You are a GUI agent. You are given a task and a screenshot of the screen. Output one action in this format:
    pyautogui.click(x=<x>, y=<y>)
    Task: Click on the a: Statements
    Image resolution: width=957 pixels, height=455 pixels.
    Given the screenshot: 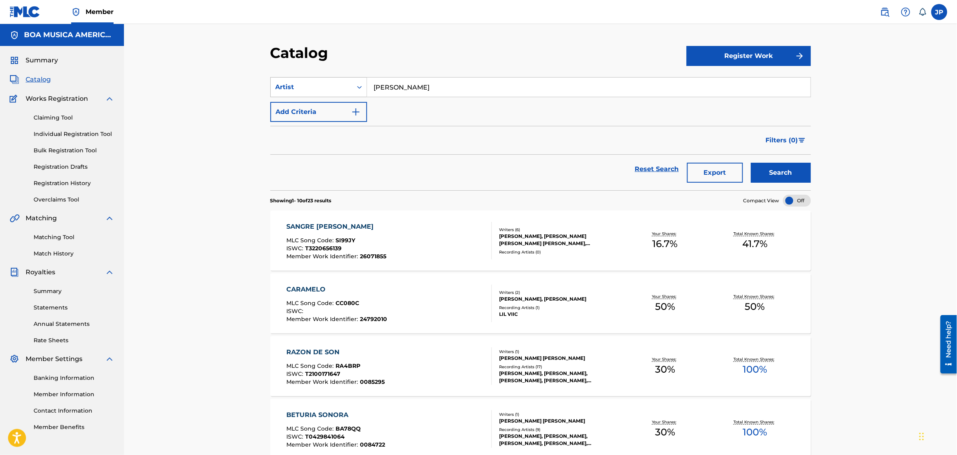 What is the action you would take?
    pyautogui.click(x=74, y=308)
    